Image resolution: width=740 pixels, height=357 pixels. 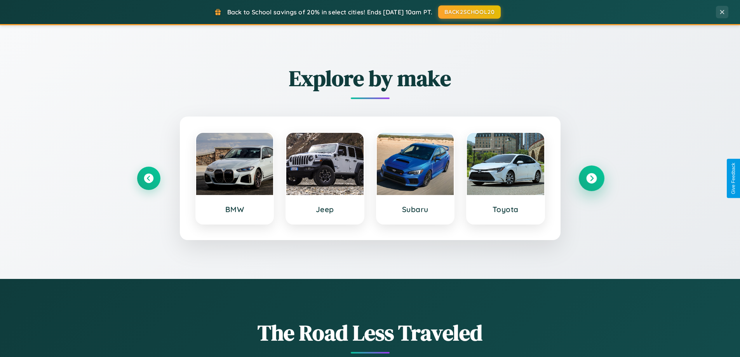 I want to click on button: BACK2SCHOOL20, so click(x=469, y=12).